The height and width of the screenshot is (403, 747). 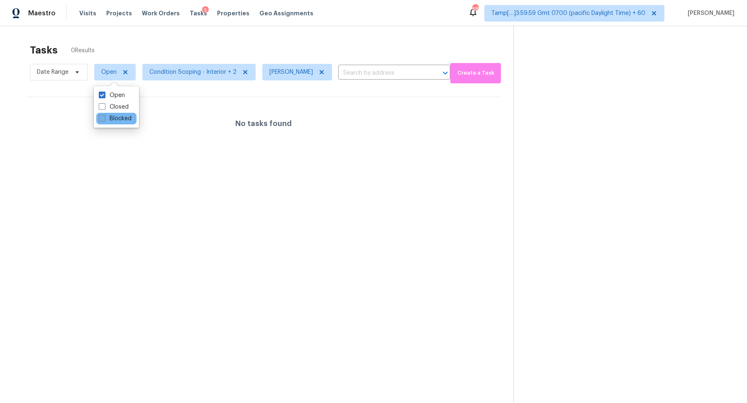 I want to click on label: Open, so click(x=112, y=95).